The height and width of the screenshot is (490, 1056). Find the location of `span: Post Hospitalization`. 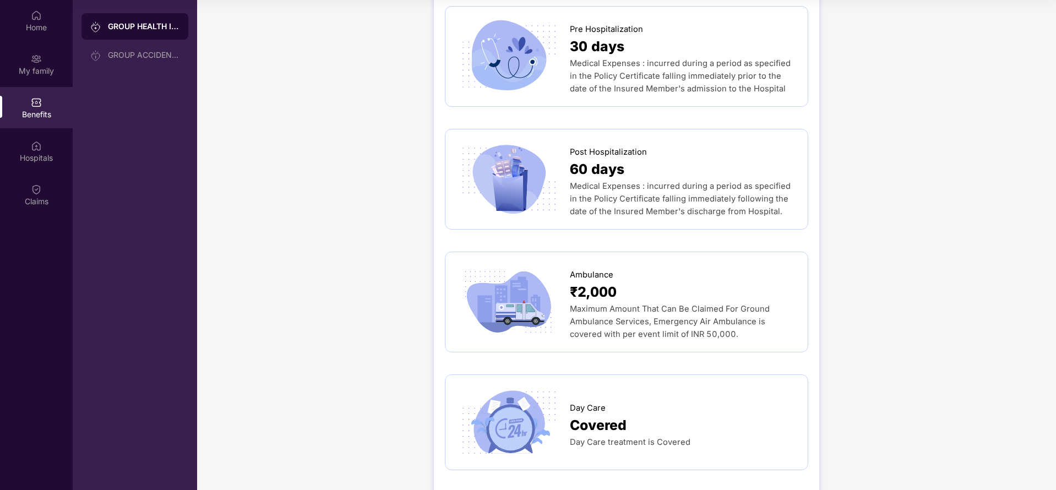

span: Post Hospitalization is located at coordinates (609, 152).